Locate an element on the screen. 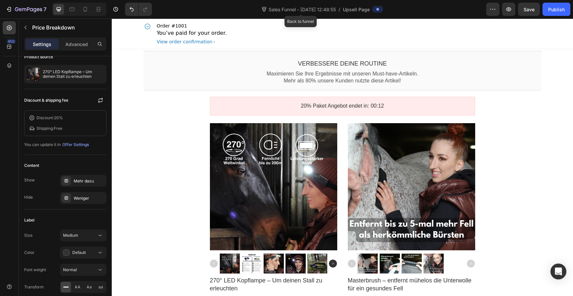 This screenshot has width=573, height=296. p: Advanced is located at coordinates (77, 44).